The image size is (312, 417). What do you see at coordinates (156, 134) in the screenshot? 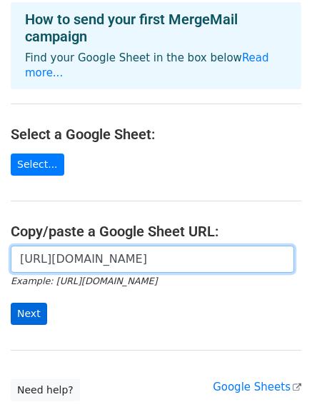
I see `h4: Select a Google Sheet:` at bounding box center [156, 134].